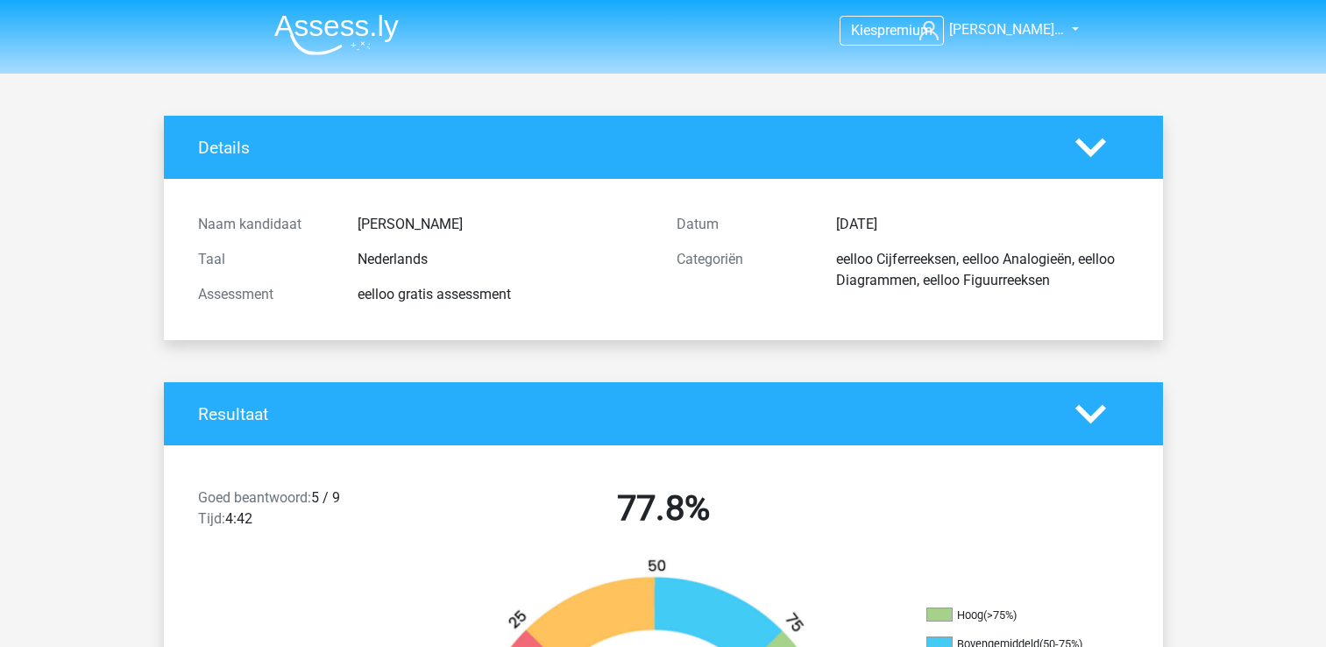 The height and width of the screenshot is (647, 1326). Describe the element at coordinates (983, 270) in the screenshot. I see `div: eelloo Cijferreeksen, eelloo Analogieën, eelloo Diagrammen, eelloo Figuurreeksen` at that location.